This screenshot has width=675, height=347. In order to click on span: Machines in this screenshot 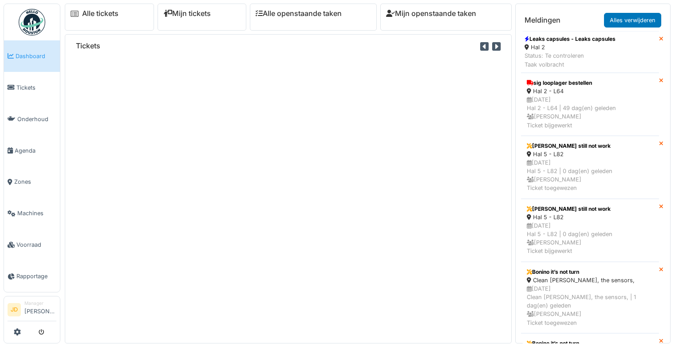, I will do `click(37, 213)`.